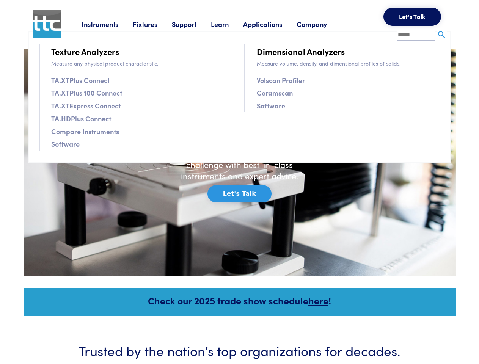 The image size is (479, 364). What do you see at coordinates (319, 24) in the screenshot?
I see `a: Company` at bounding box center [319, 24].